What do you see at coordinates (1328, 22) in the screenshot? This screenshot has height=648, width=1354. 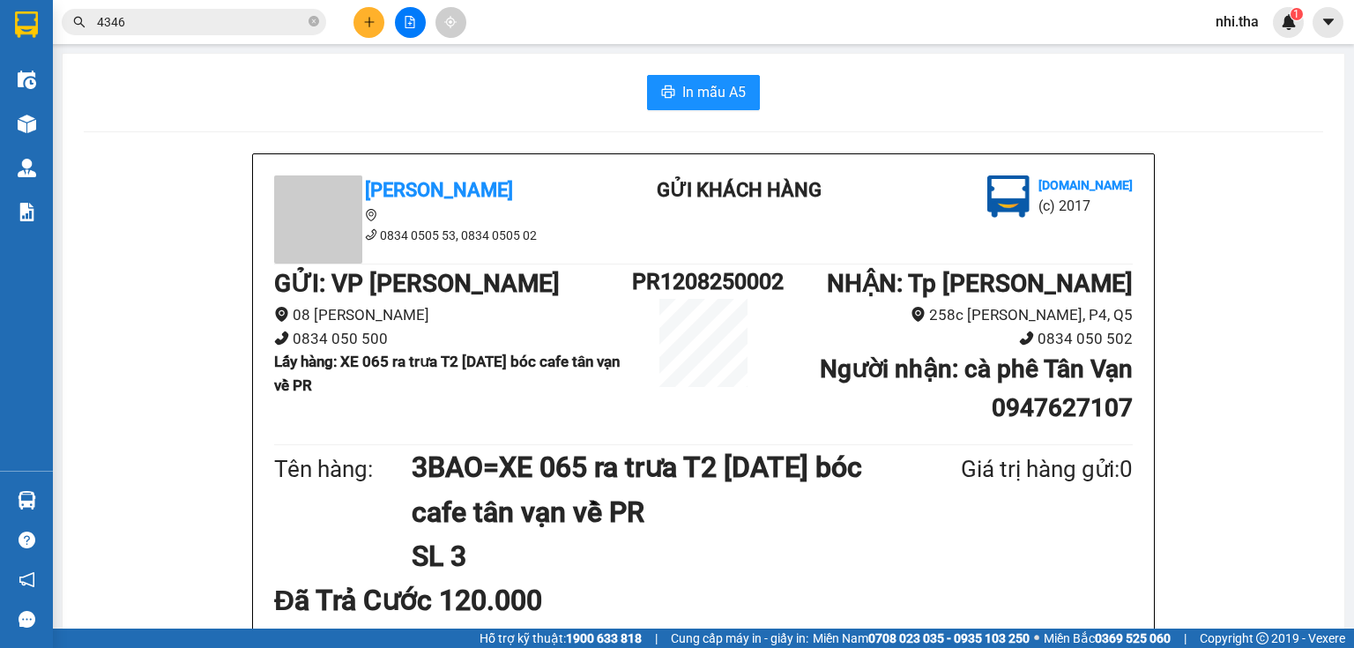 I see `span: caret-down` at bounding box center [1328, 22].